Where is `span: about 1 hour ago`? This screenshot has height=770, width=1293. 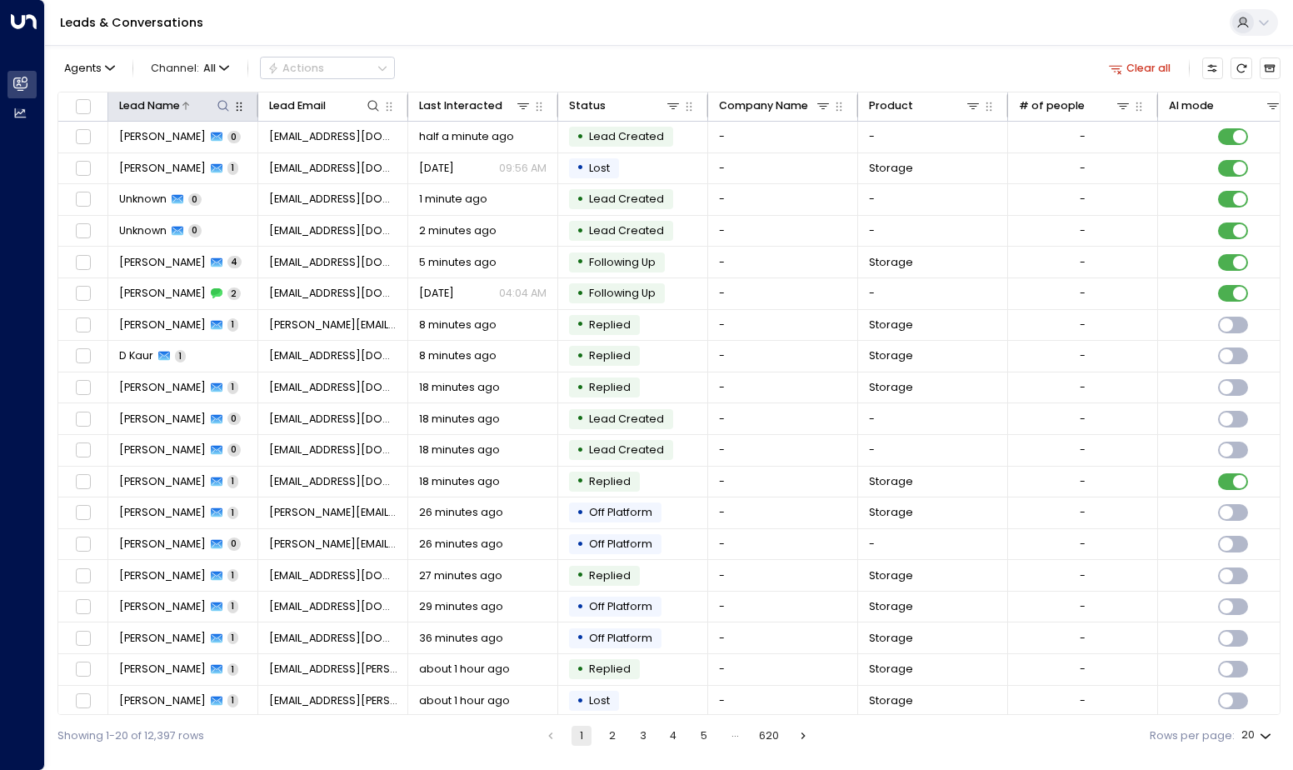 span: about 1 hour ago is located at coordinates (464, 701).